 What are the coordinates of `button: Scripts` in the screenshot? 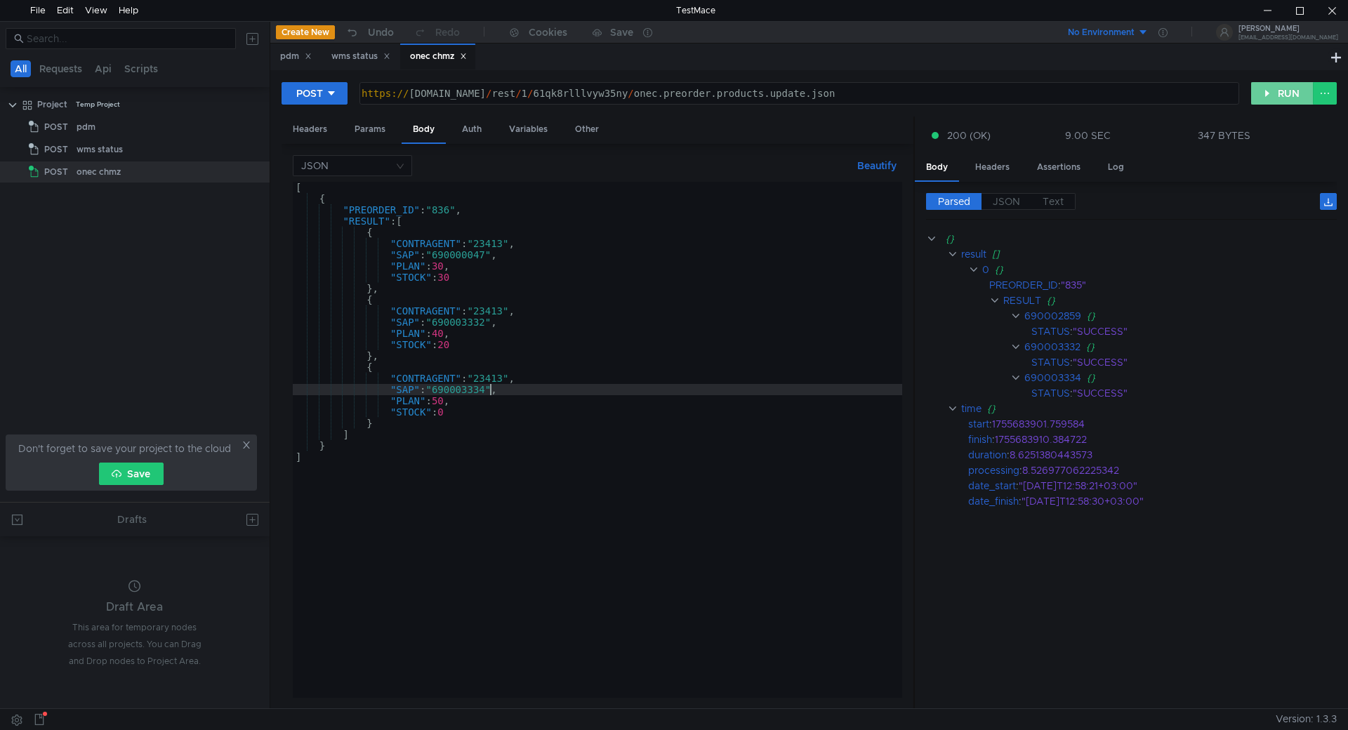 It's located at (141, 69).